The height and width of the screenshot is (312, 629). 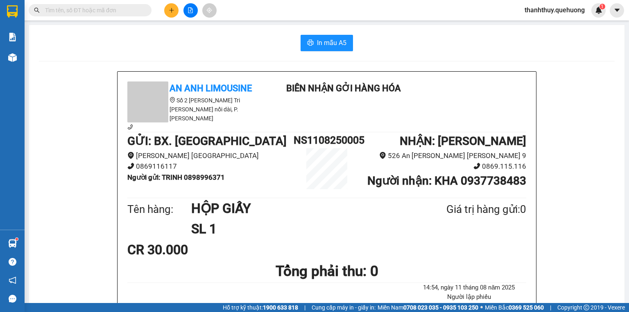 What do you see at coordinates (93, 10) in the screenshot?
I see `input: Tìm tên, số ĐT hoặc mã đơn` at bounding box center [93, 10].